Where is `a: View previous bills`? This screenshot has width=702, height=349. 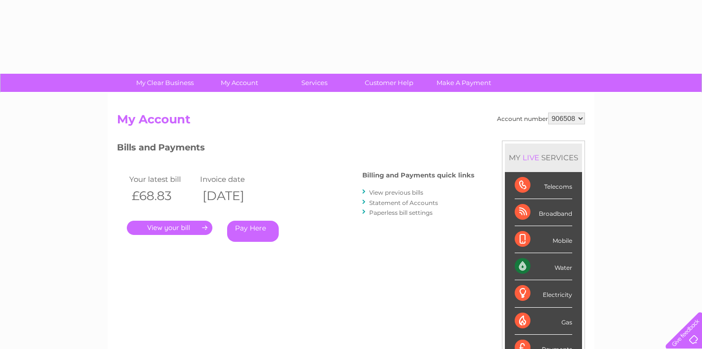 a: View previous bills is located at coordinates (396, 192).